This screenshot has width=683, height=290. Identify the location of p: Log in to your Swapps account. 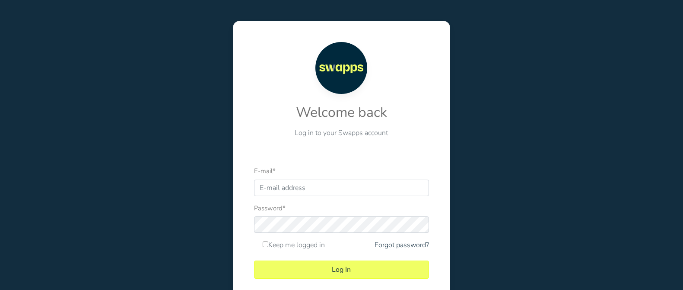
(341, 133).